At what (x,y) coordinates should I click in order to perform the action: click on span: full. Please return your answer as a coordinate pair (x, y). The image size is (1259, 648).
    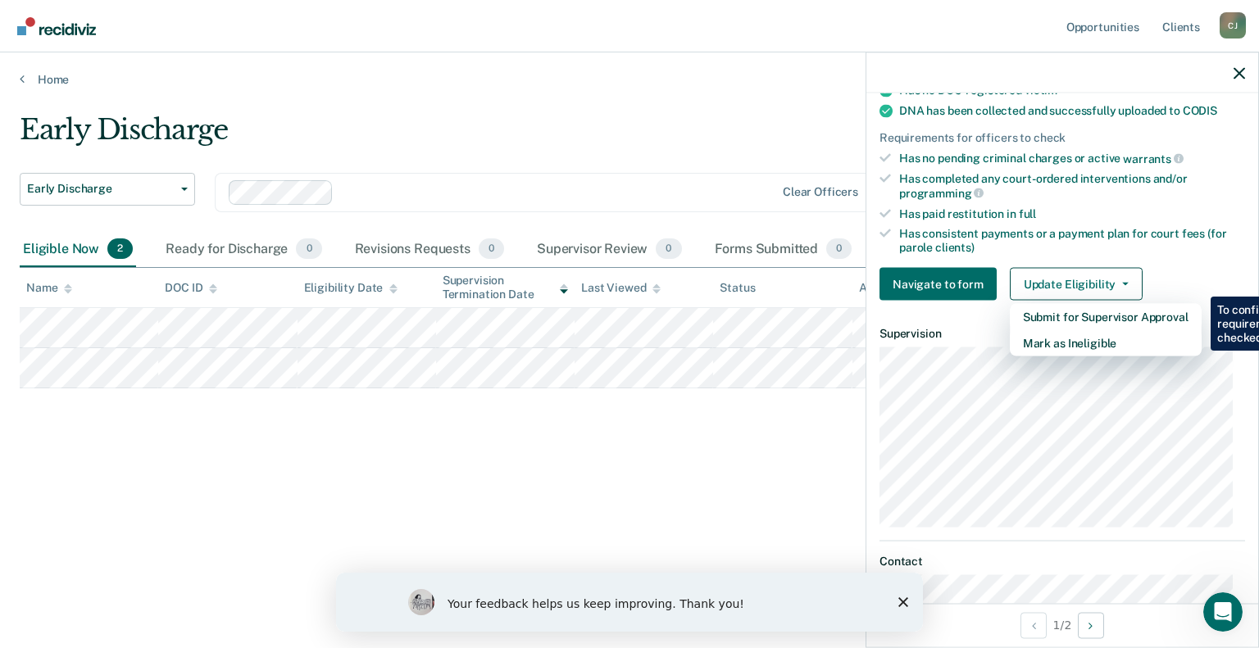
    Looking at the image, I should click on (1027, 213).